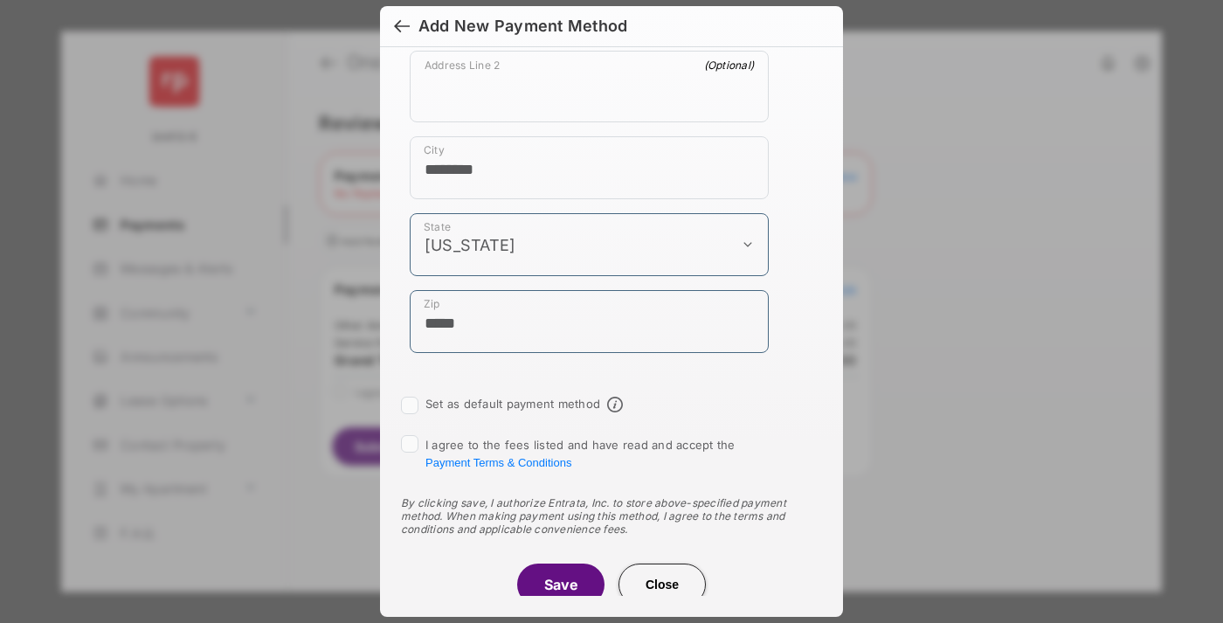 The width and height of the screenshot is (1223, 623). I want to click on div: payment_method_screening[postal_addresses][administrativeArea], so click(589, 245).